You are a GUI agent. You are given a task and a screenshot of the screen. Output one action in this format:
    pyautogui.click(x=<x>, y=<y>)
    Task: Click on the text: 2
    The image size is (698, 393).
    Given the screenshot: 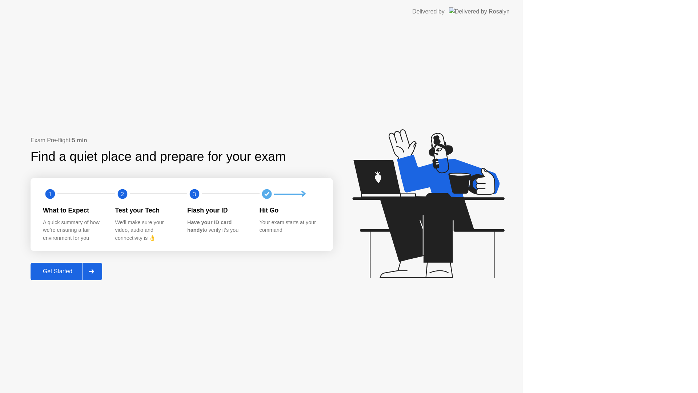 What is the action you would take?
    pyautogui.click(x=122, y=194)
    